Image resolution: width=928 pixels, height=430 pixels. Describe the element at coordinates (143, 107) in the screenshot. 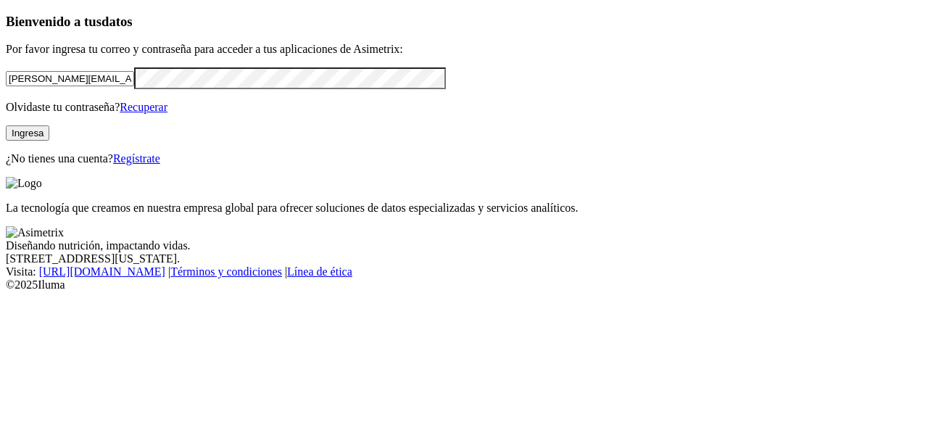

I see `a: Recuperar` at that location.